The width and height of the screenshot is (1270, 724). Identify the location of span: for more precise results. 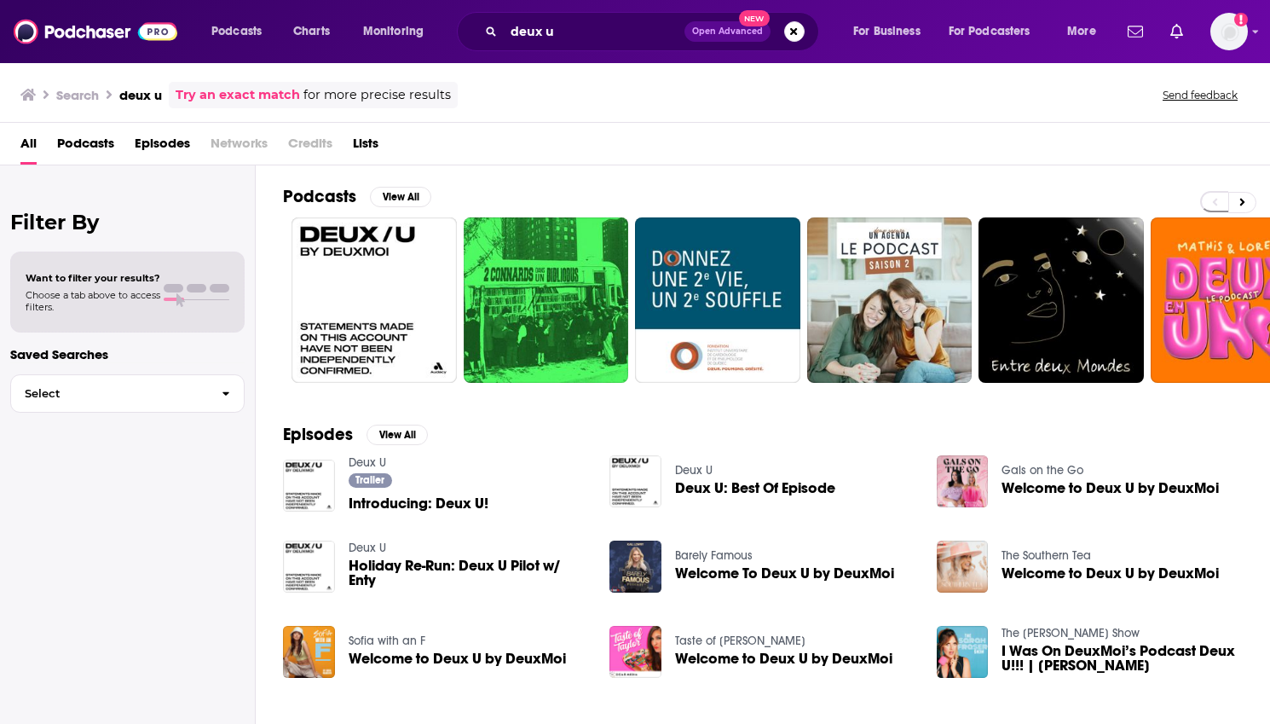
(377, 95).